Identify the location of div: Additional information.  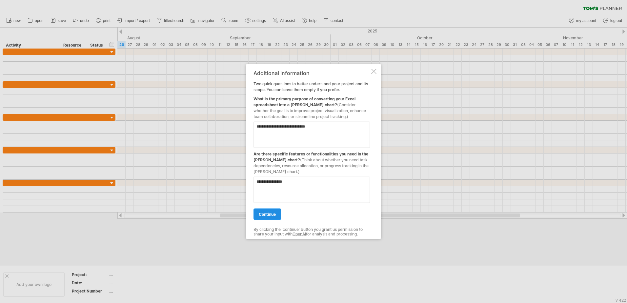
(311, 73).